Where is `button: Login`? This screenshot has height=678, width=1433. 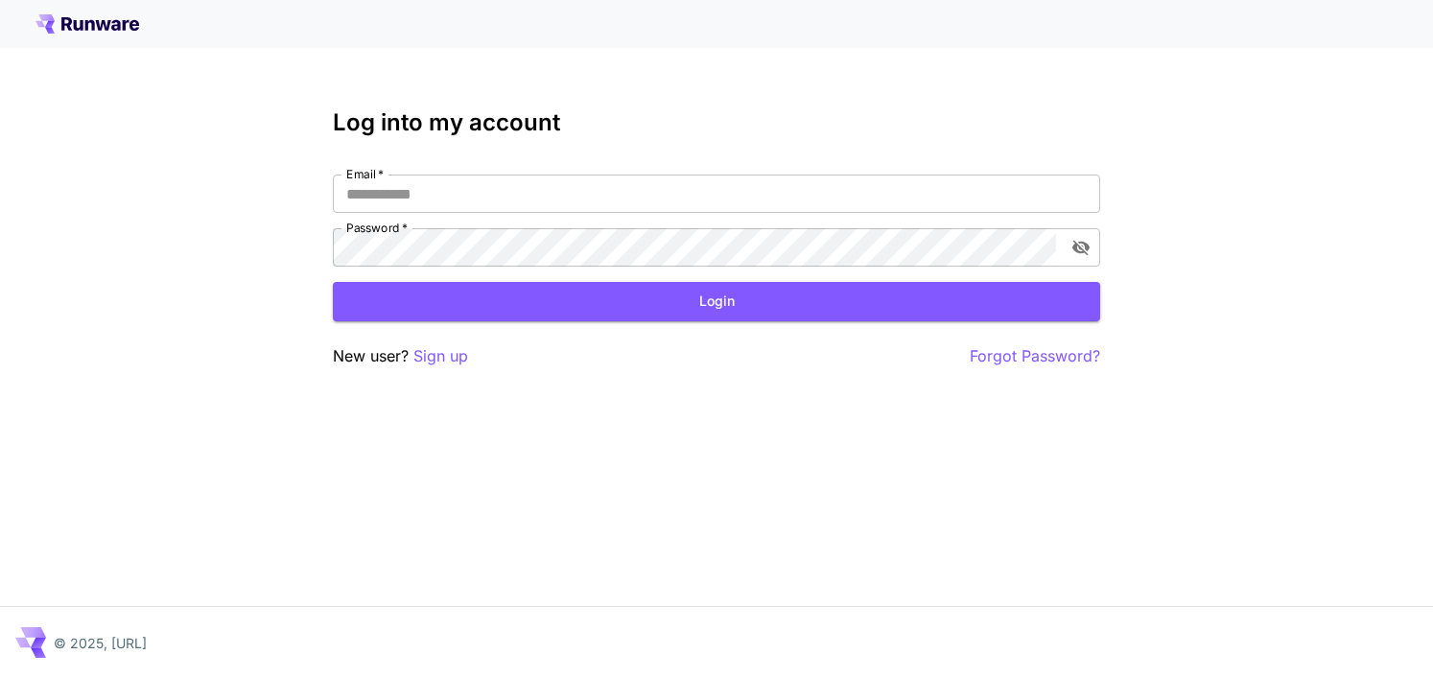 button: Login is located at coordinates (716, 301).